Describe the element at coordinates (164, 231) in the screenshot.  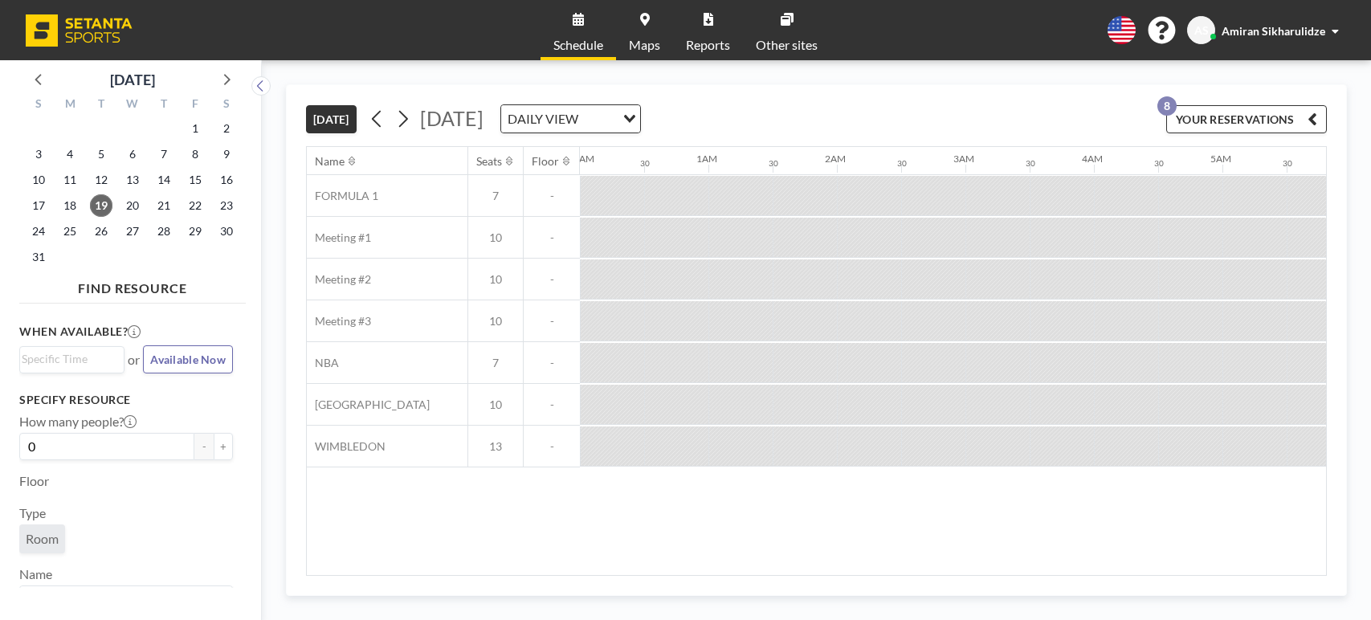
I see `span: Thursday, August 28, 2025` at that location.